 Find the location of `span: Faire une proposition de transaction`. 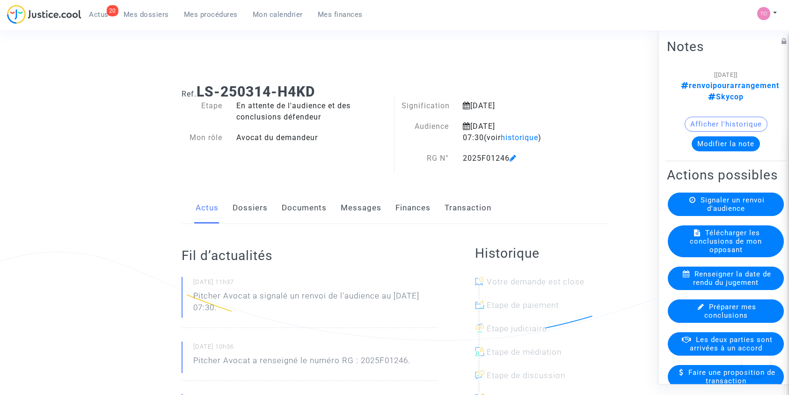

span: Faire une proposition de transaction is located at coordinates (732, 376).